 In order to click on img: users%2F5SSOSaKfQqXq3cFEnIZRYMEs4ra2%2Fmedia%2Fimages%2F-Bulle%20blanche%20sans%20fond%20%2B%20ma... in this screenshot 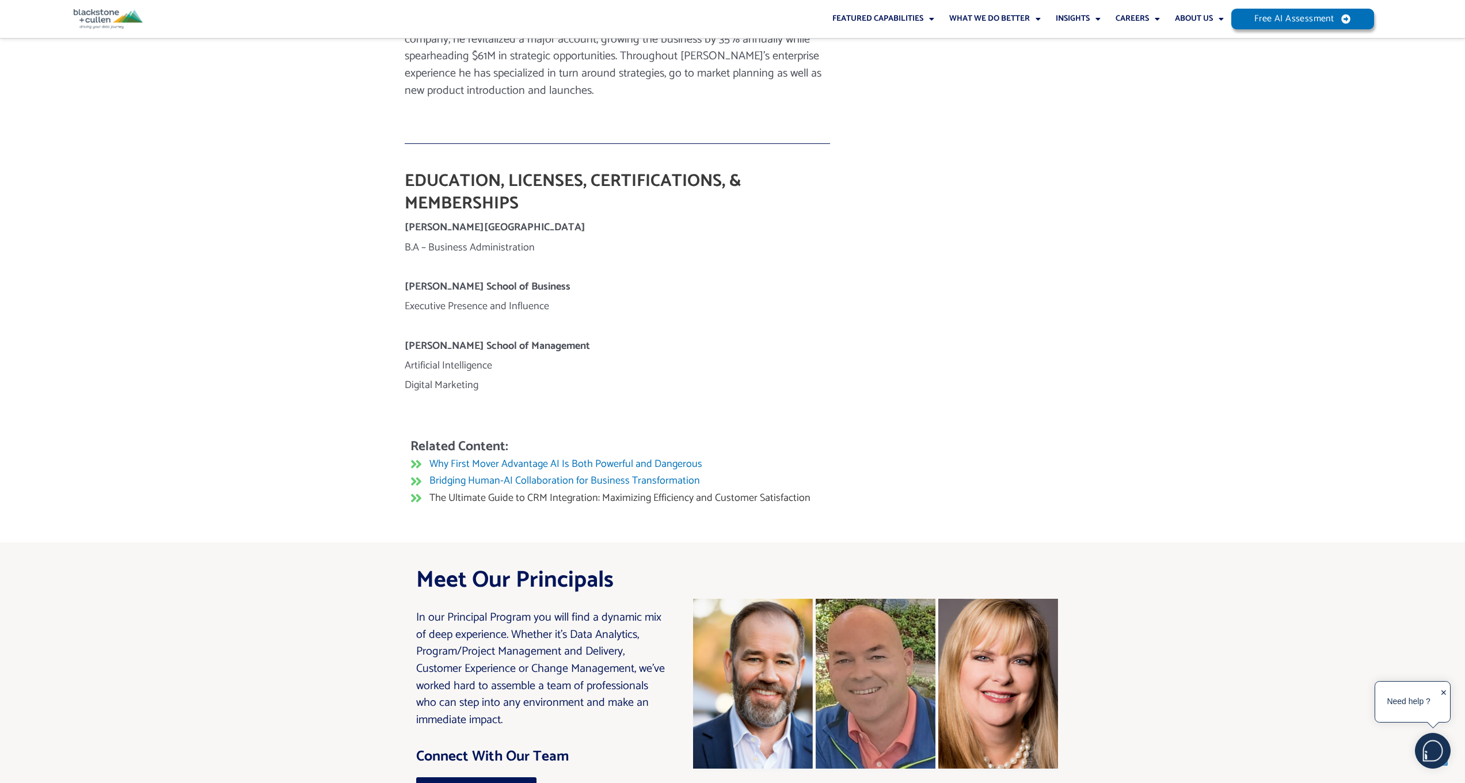, I will do `click(1433, 751)`.